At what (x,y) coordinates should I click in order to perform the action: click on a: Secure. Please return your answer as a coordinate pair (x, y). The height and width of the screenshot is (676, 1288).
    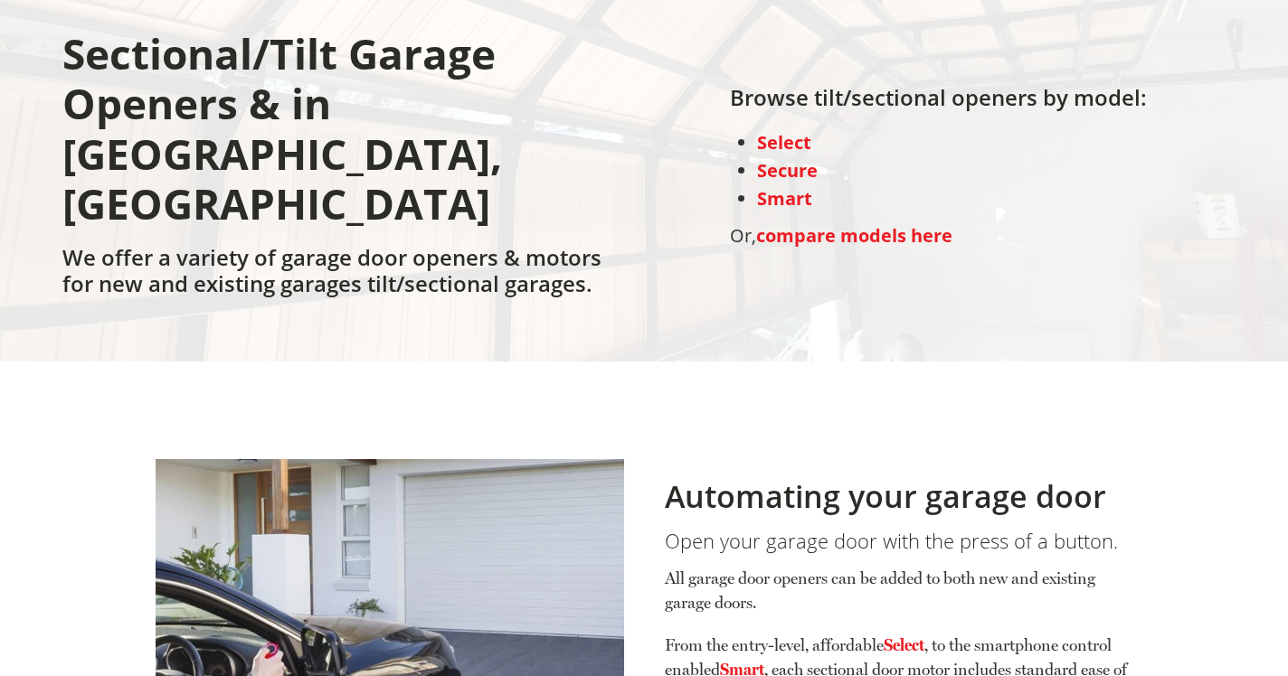
    Looking at the image, I should click on (787, 170).